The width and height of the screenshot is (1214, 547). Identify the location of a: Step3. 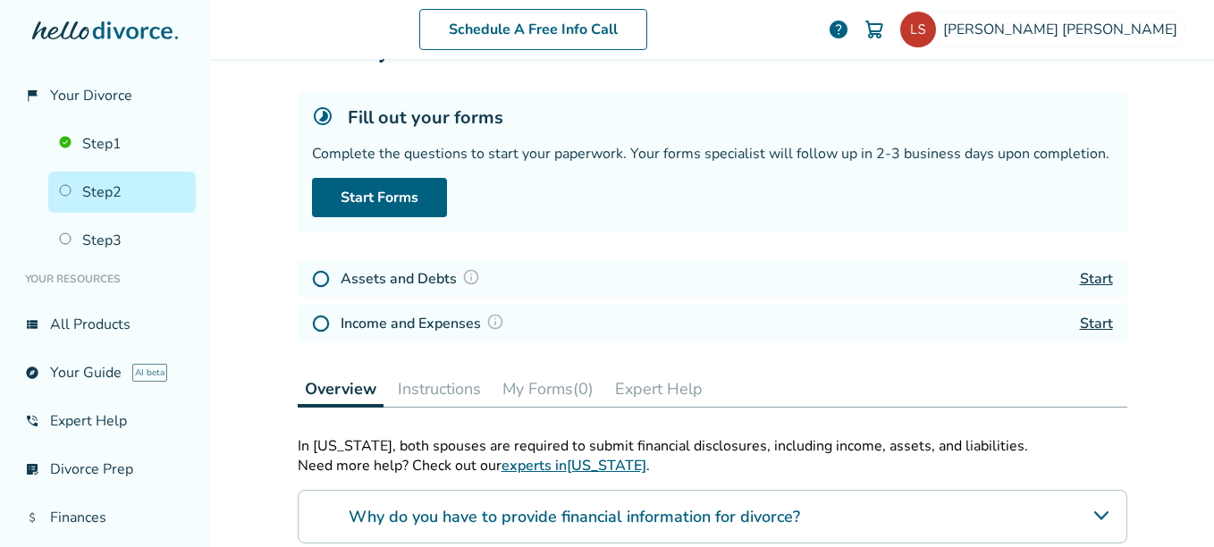
(122, 241).